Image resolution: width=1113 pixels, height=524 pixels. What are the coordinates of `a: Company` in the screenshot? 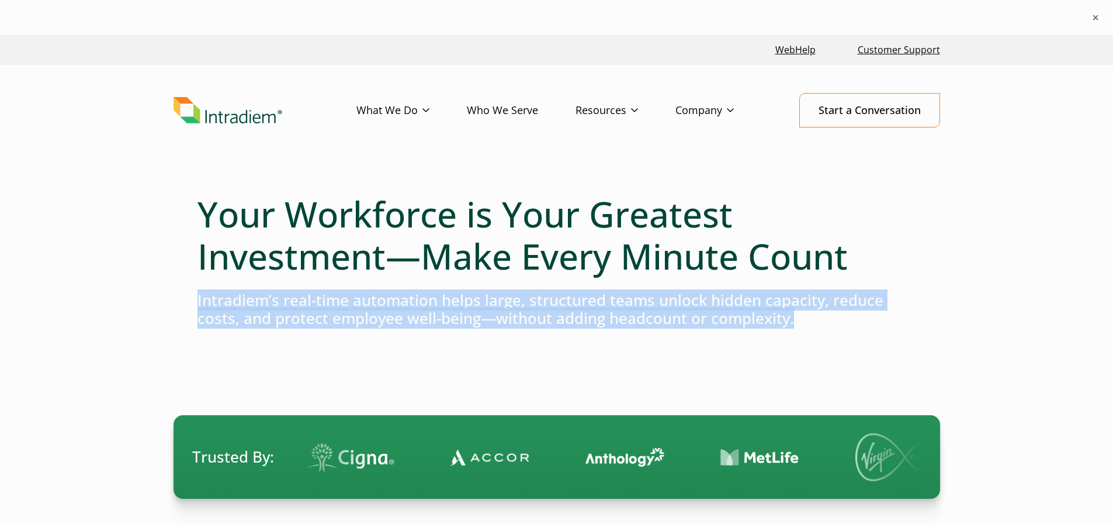 It's located at (724, 110).